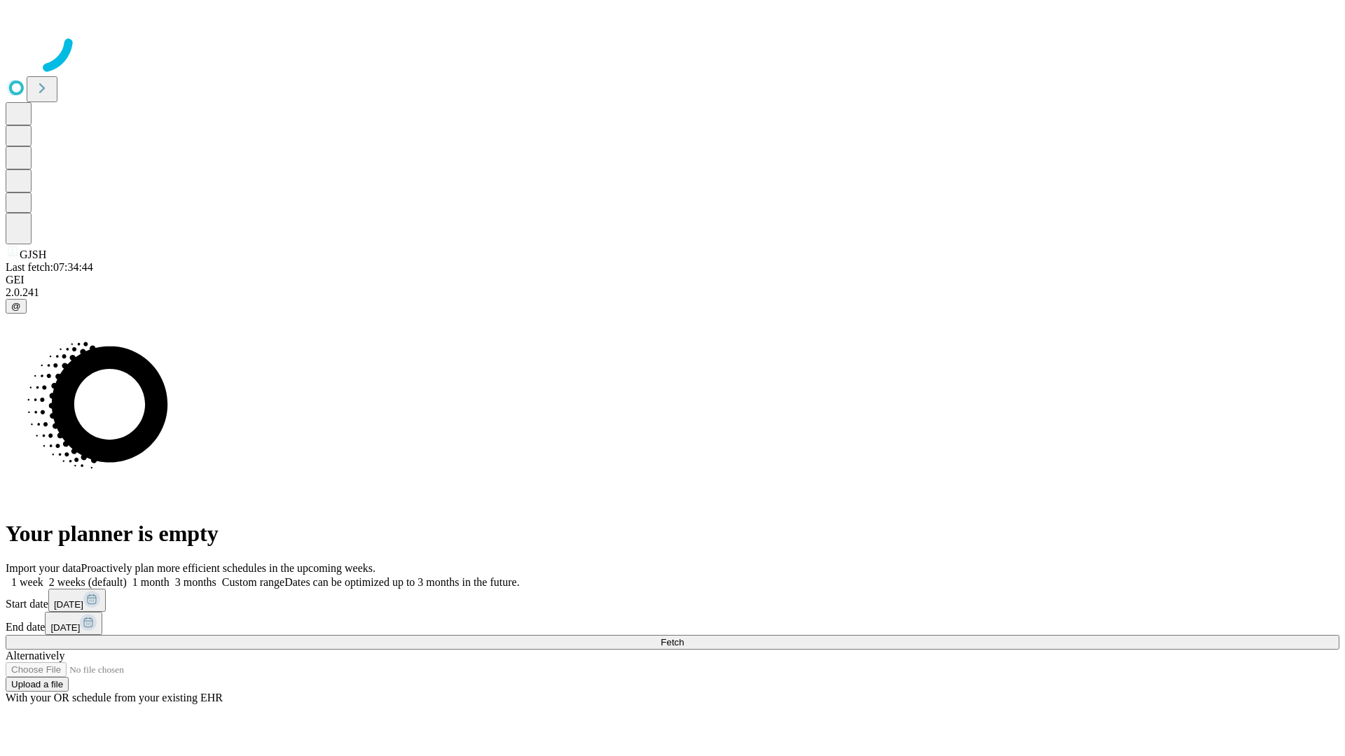  Describe the element at coordinates (43, 568) in the screenshot. I see `span: Import your data` at that location.